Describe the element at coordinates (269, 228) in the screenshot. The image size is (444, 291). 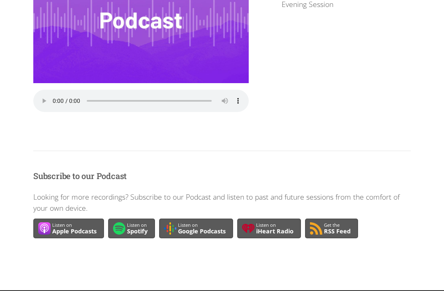
I see `a: Listen oniHeart Radio` at that location.